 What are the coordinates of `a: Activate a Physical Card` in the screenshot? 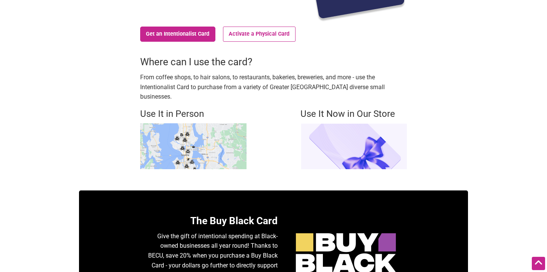 It's located at (259, 34).